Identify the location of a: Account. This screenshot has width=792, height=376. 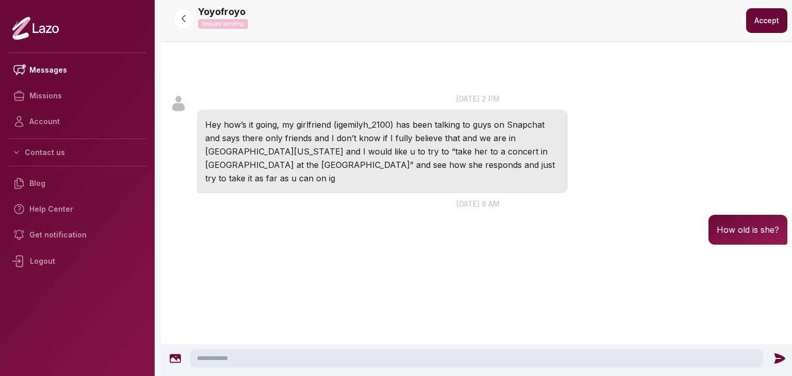
(77, 122).